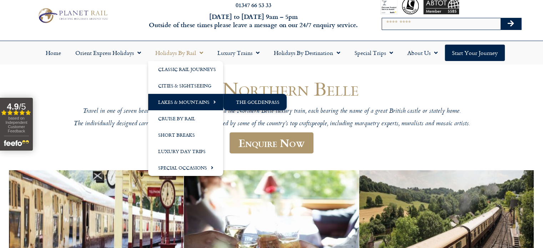 The height and width of the screenshot is (248, 543). Describe the element at coordinates (186, 168) in the screenshot. I see `a: Special Occasions` at that location.